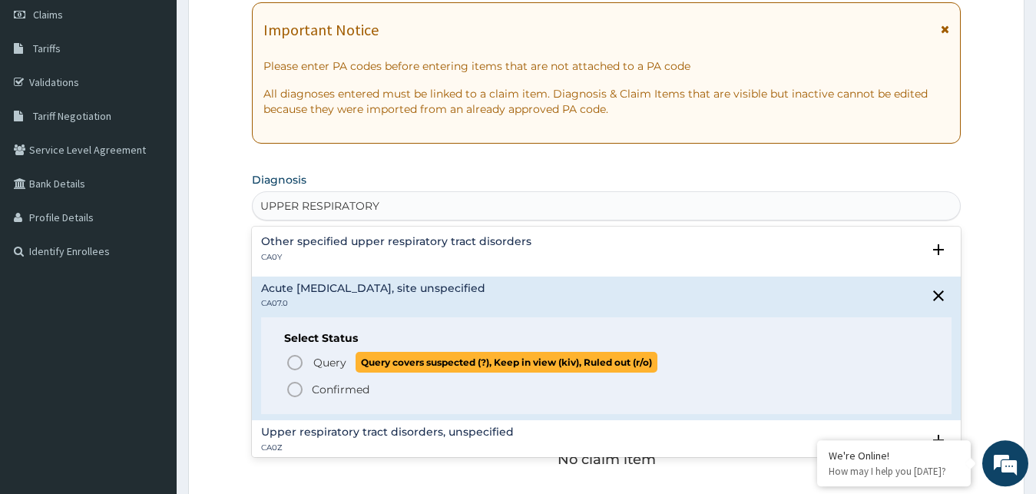  I want to click on div: We're Online!, so click(893, 455).